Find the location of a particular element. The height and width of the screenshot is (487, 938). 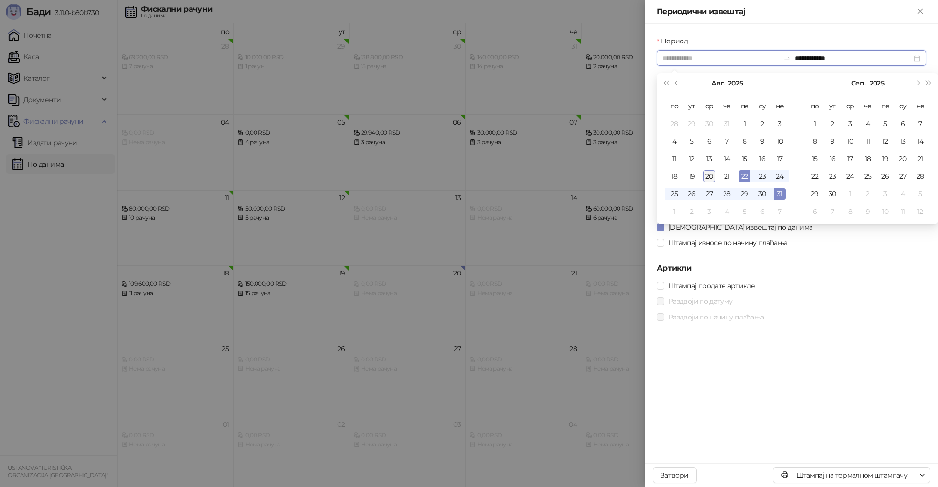

td: 2025-09-06 is located at coordinates (903, 124).